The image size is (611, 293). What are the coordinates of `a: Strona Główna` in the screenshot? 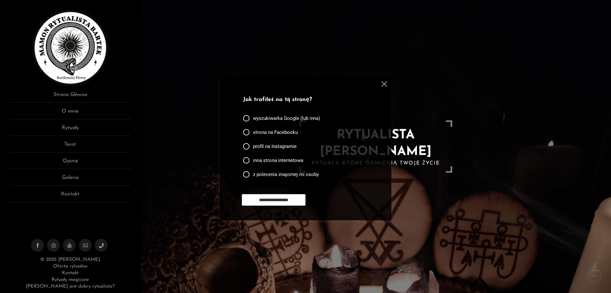 It's located at (70, 96).